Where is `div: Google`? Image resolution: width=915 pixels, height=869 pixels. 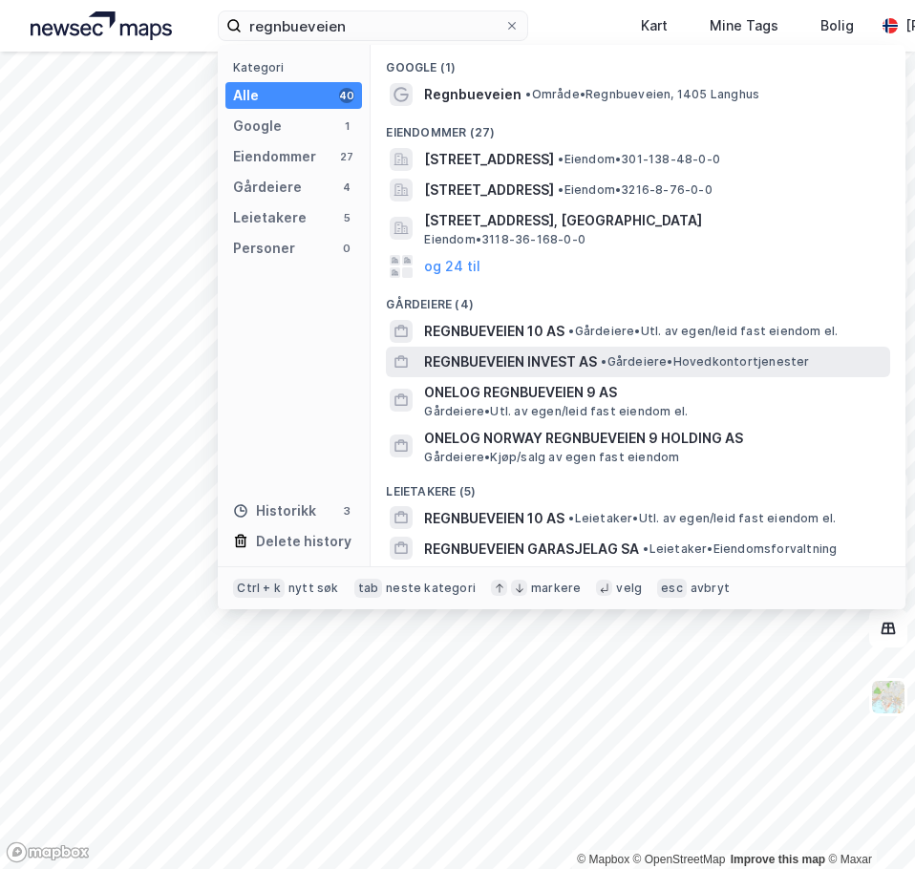 div: Google is located at coordinates (257, 126).